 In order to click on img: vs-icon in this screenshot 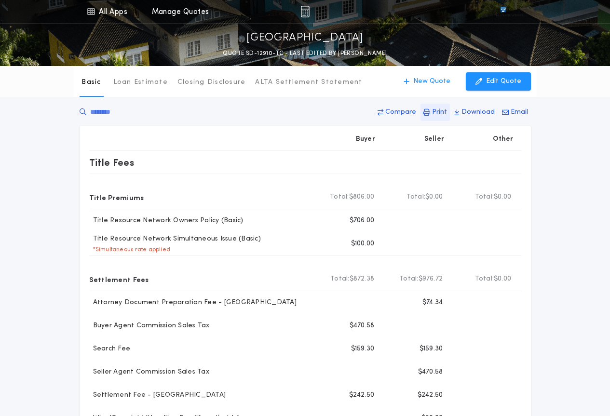, I will do `click(503, 12)`.